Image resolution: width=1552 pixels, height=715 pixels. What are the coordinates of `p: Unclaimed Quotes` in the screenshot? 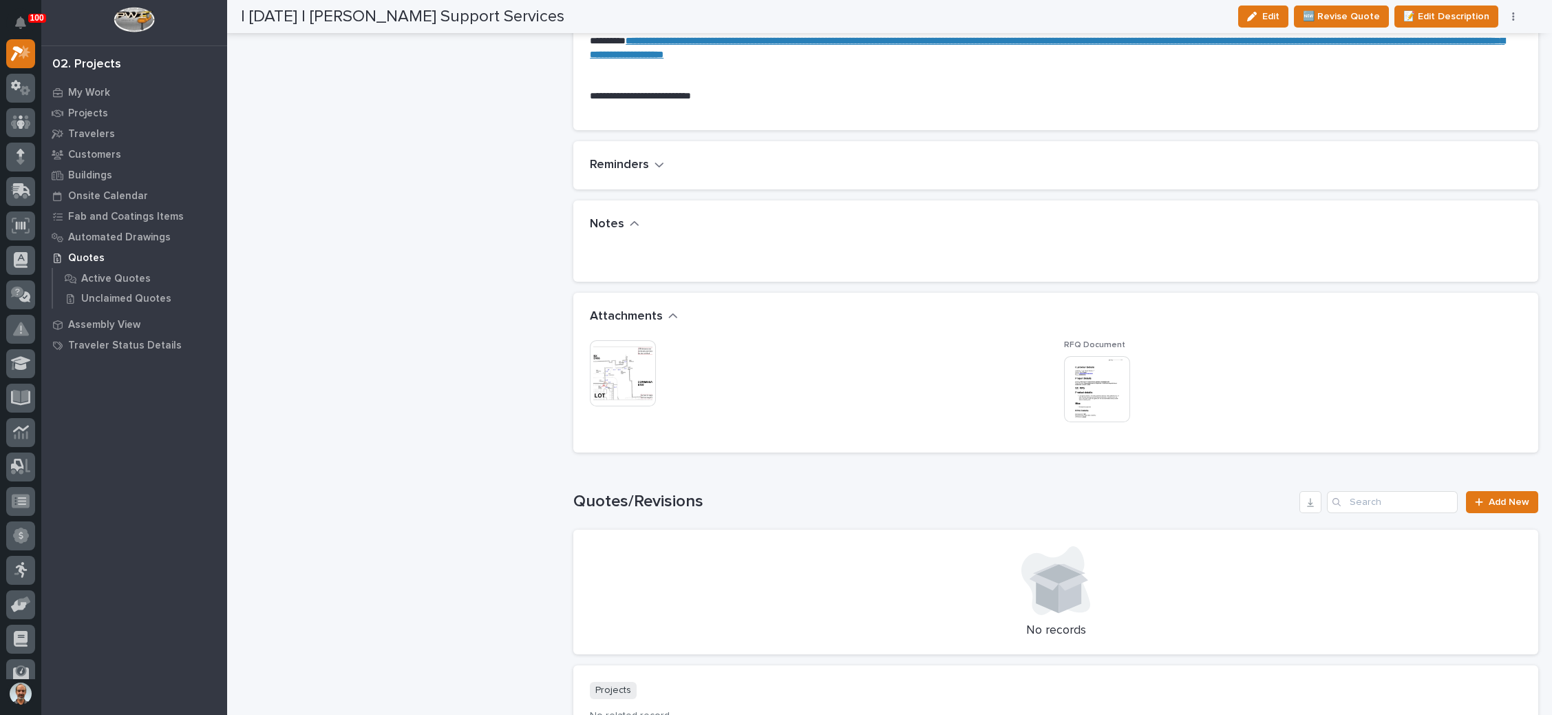 It's located at (126, 299).